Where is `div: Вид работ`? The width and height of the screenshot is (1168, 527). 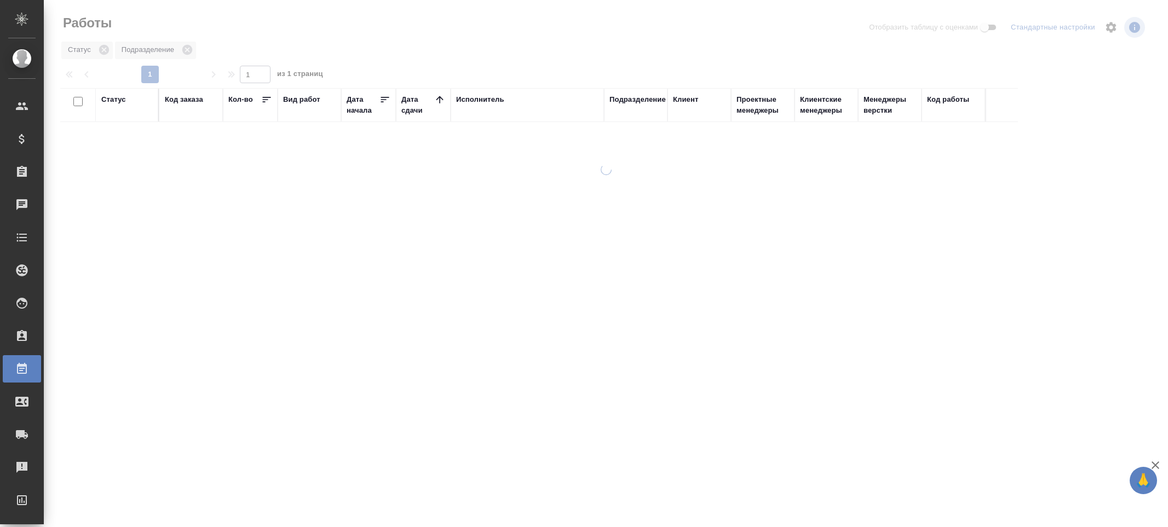
div: Вид работ is located at coordinates (302, 100).